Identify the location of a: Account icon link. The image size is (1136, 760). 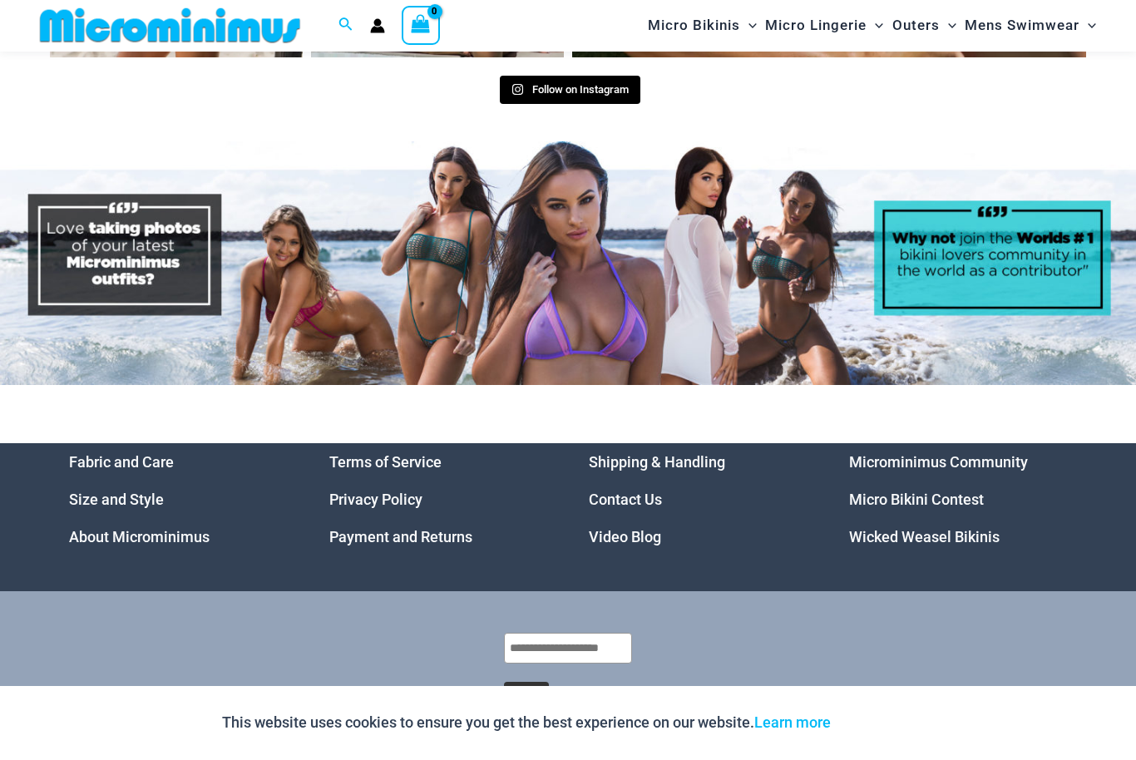
(377, 27).